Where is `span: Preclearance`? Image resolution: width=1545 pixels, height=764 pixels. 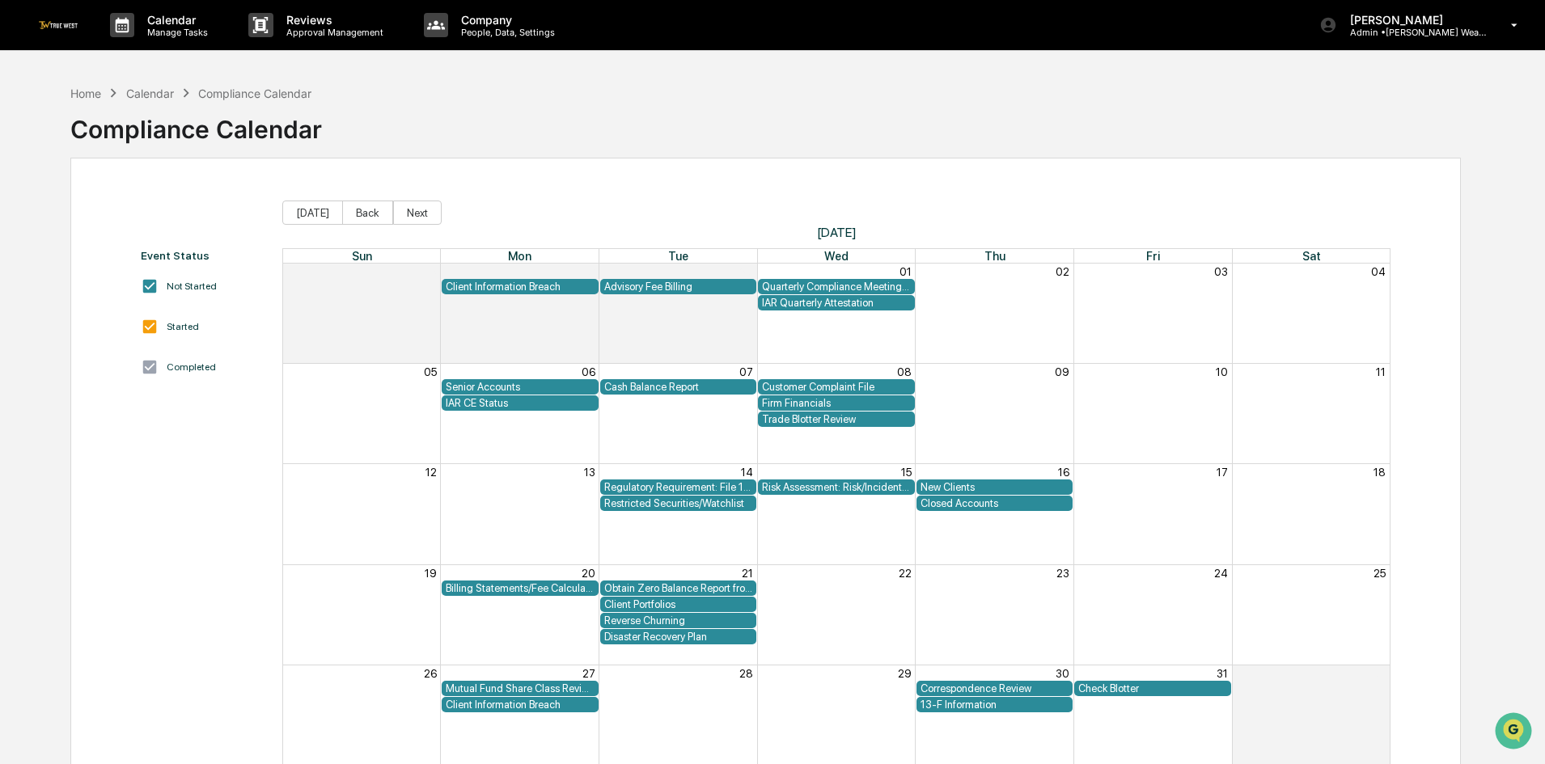 span: Preclearance is located at coordinates (68, 212).